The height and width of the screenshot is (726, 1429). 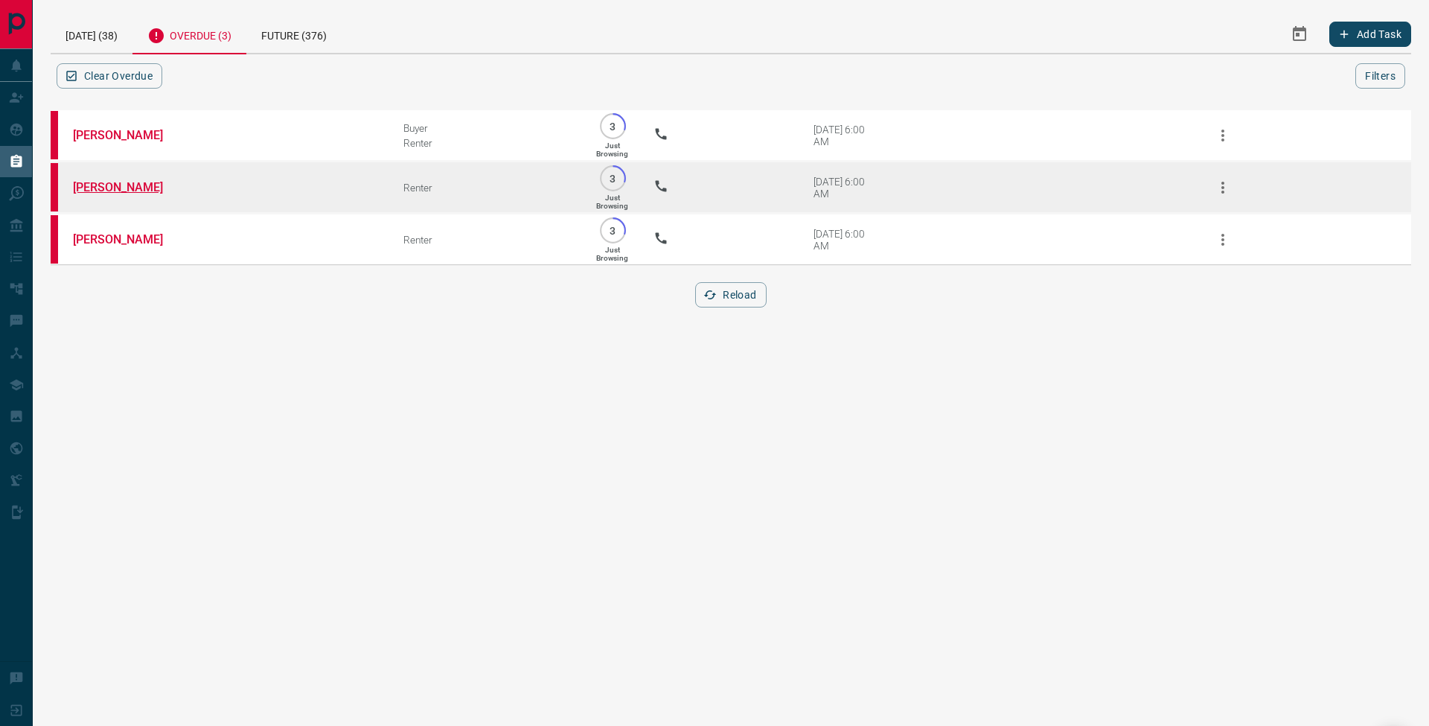 I want to click on button: Clear Overdue, so click(x=109, y=76).